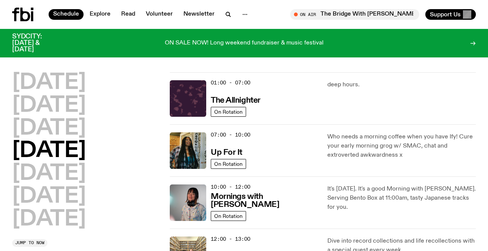 The height and width of the screenshot is (251, 488). What do you see at coordinates (66, 14) in the screenshot?
I see `a: Schedule` at bounding box center [66, 14].